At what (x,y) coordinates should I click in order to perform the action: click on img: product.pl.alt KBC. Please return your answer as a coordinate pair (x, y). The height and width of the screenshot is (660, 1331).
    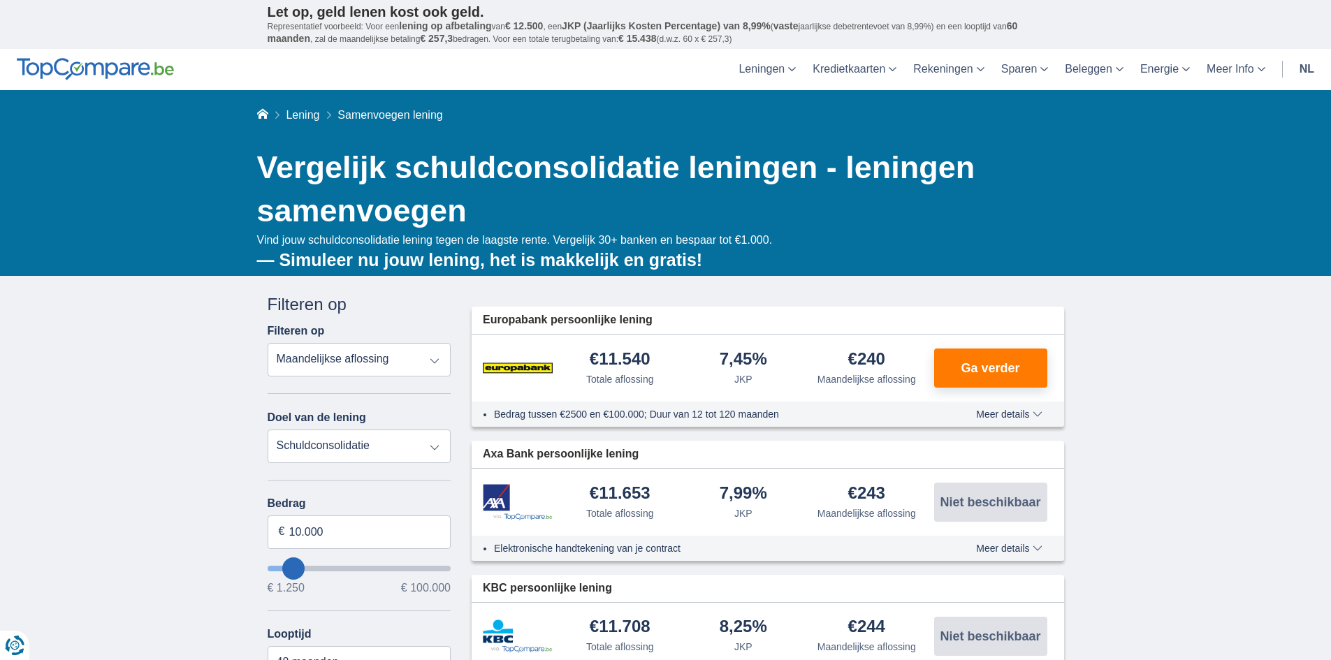
    Looking at the image, I should click on (518, 637).